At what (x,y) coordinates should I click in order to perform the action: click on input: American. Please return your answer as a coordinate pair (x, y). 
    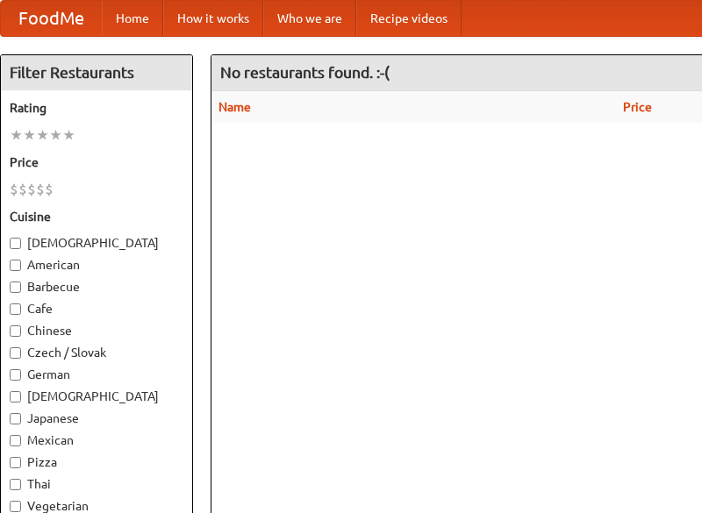
    Looking at the image, I should click on (15, 265).